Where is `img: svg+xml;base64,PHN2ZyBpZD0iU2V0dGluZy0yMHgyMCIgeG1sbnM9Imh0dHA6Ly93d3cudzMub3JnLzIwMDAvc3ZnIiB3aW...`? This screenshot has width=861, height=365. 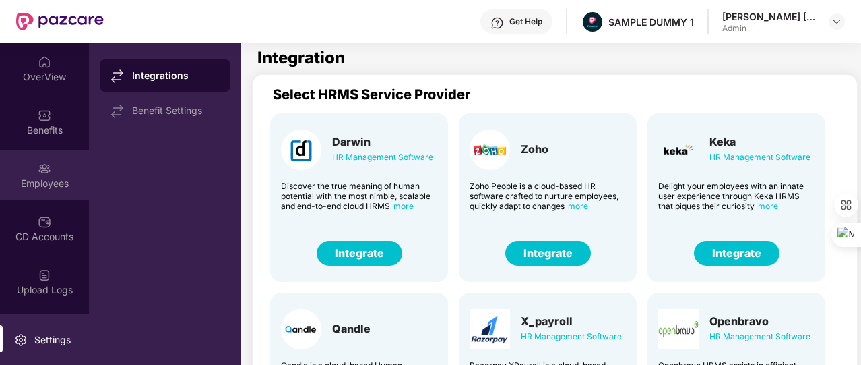 img: svg+xml;base64,PHN2ZyBpZD0iU2V0dGluZy0yMHgyMCIgeG1sbnM9Imh0dHA6Ly93d3cudzMub3JnLzIwMDAvc3ZnIiB3aW... is located at coordinates (21, 340).